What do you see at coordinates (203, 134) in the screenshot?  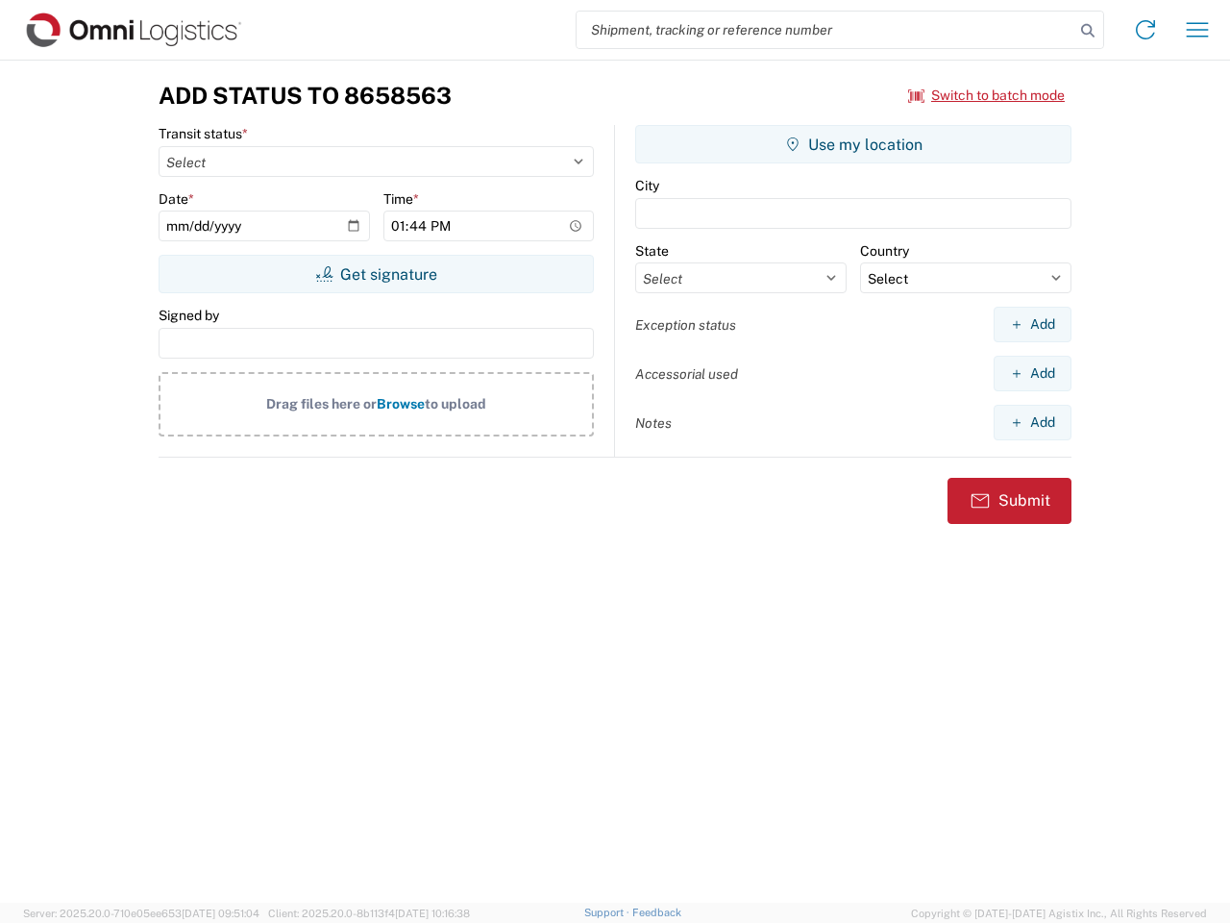 I see `label: Transit status` at bounding box center [203, 134].